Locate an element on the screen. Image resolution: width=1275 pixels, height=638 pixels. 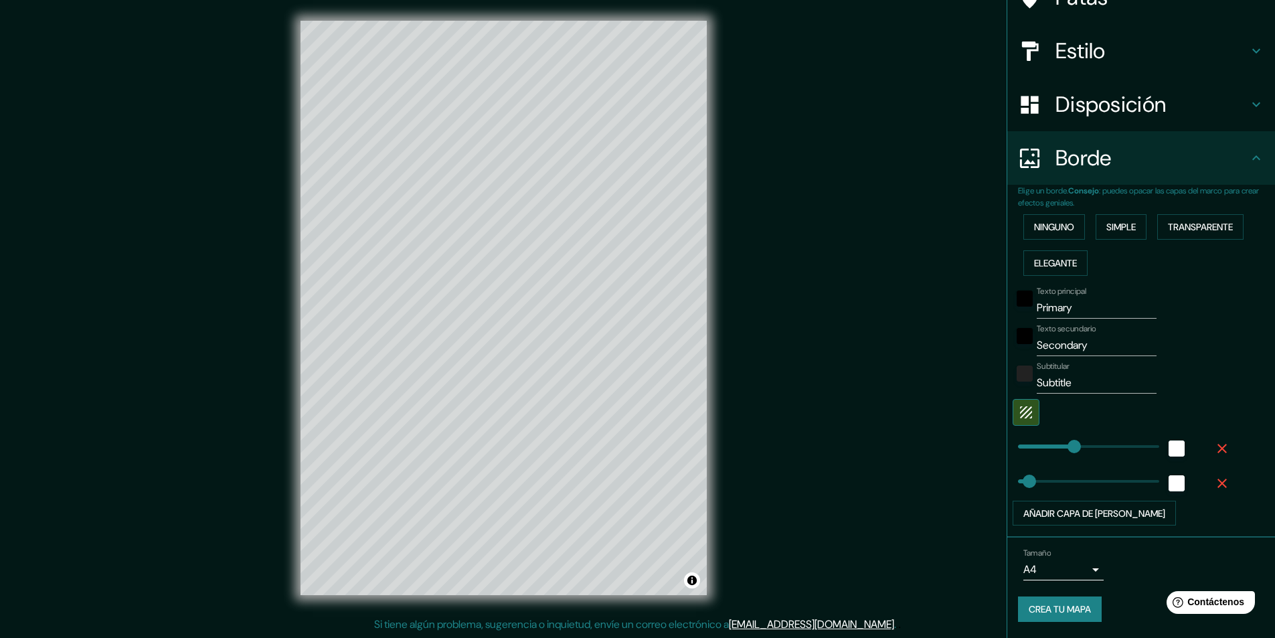
font: Texto principal is located at coordinates (1061, 291).